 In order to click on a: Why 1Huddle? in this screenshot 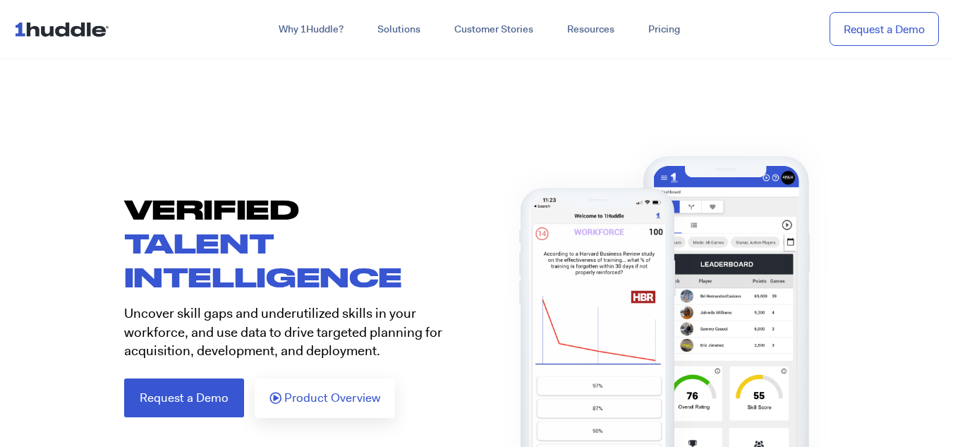, I will do `click(311, 30)`.